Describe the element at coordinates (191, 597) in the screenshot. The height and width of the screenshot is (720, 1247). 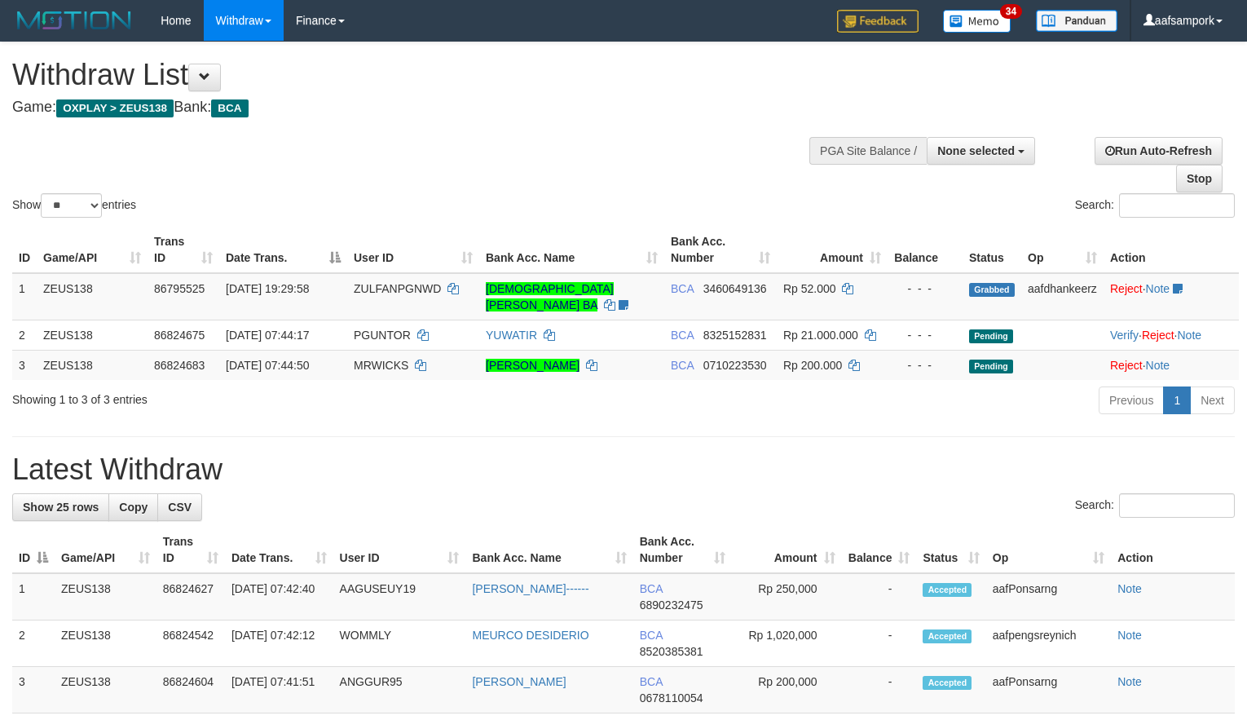
I see `td: 86824627` at that location.